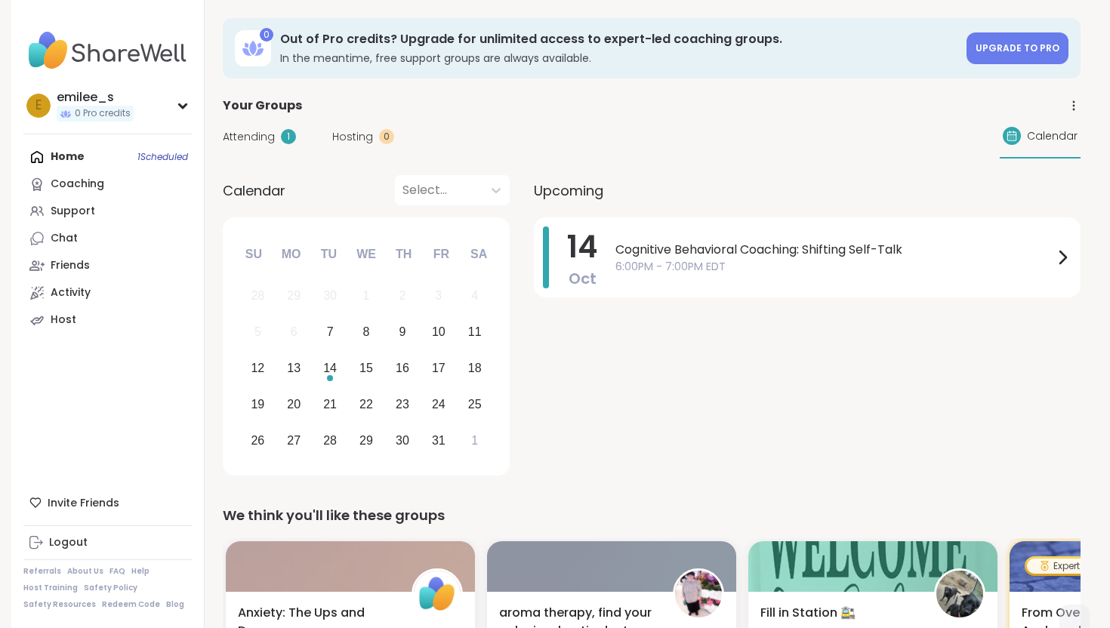  Describe the element at coordinates (60, 605) in the screenshot. I see `a: Safety Resources` at that location.